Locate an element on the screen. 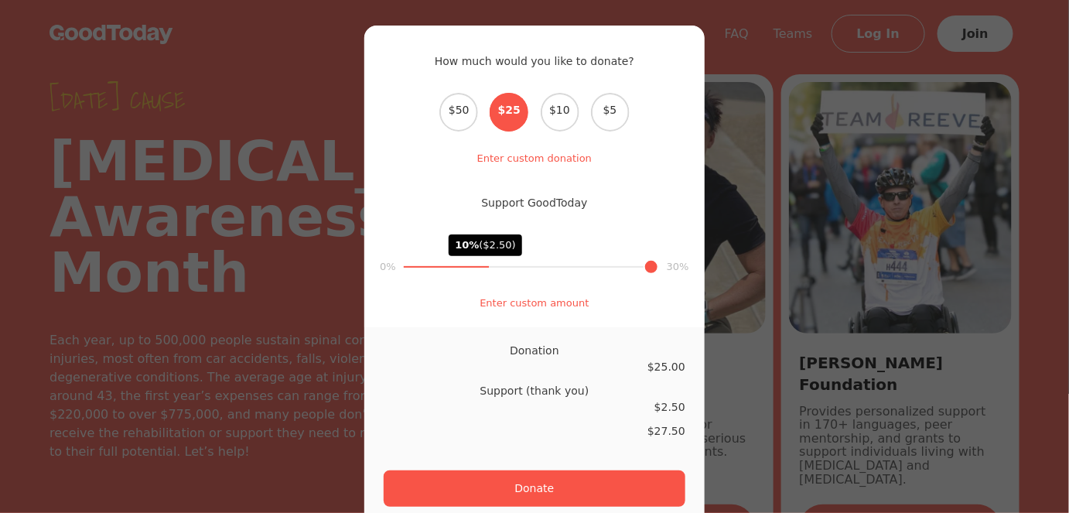 This screenshot has width=1069, height=513. div: Donation is located at coordinates (534, 350).